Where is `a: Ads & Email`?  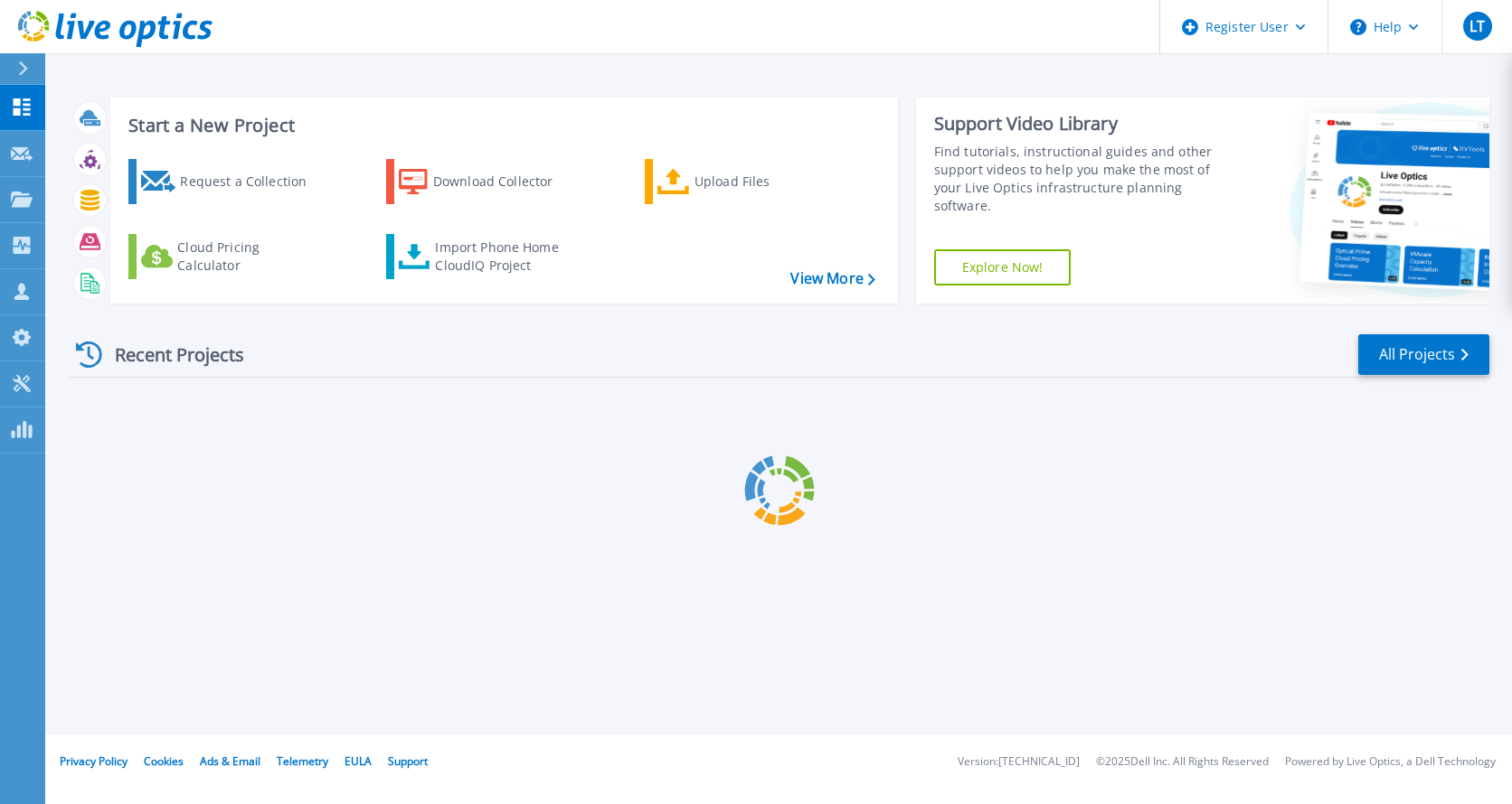 a: Ads & Email is located at coordinates (230, 760).